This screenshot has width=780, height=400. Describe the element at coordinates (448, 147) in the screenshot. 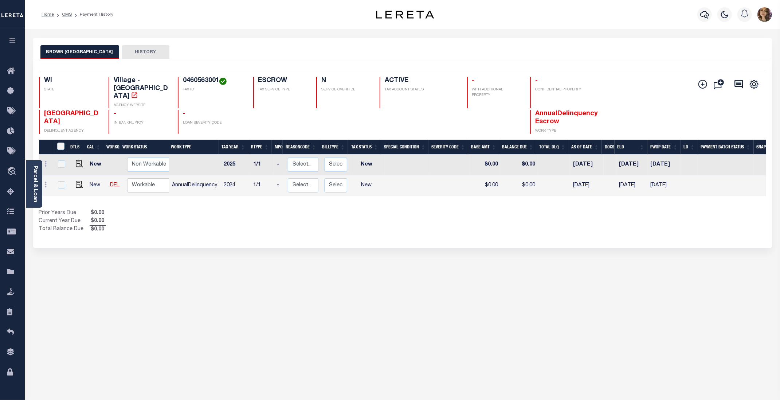

I see `th: Severity Code: activate to sort column ascending` at that location.